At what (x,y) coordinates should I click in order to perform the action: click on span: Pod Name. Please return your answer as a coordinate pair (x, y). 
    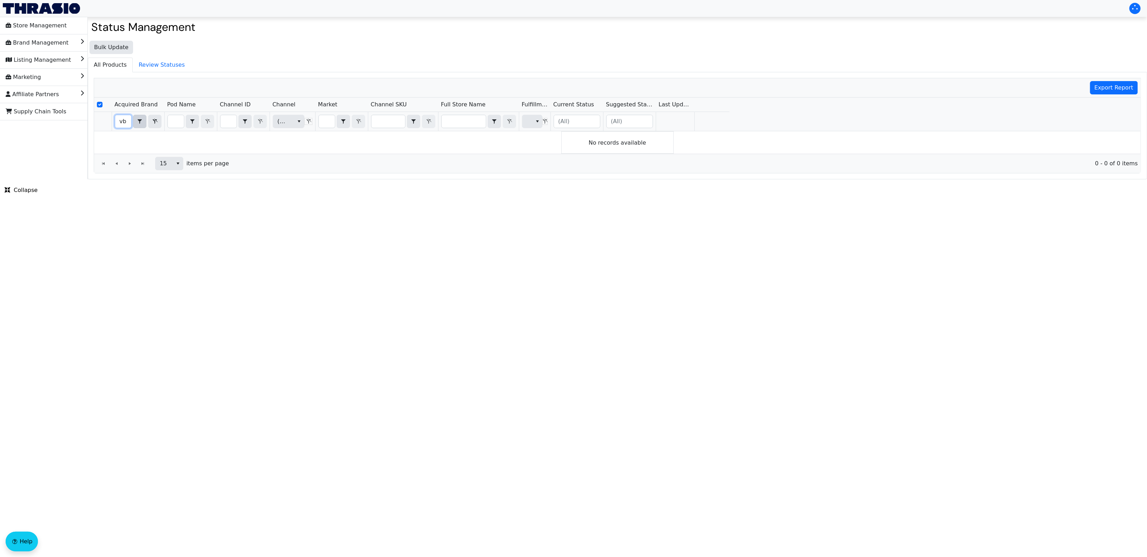
    Looking at the image, I should click on (181, 105).